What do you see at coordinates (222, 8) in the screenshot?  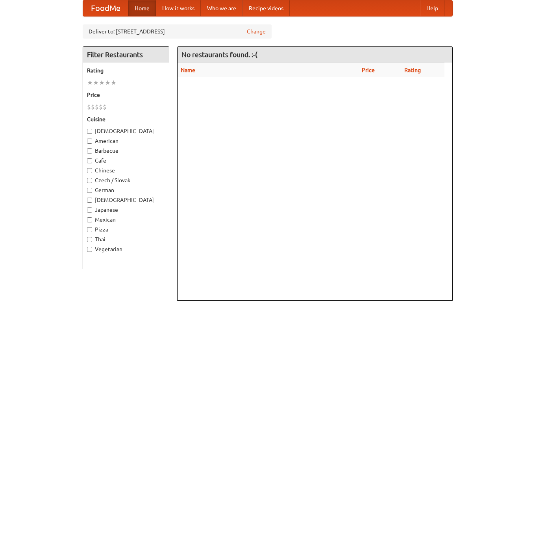 I see `a: Who we are` at bounding box center [222, 8].